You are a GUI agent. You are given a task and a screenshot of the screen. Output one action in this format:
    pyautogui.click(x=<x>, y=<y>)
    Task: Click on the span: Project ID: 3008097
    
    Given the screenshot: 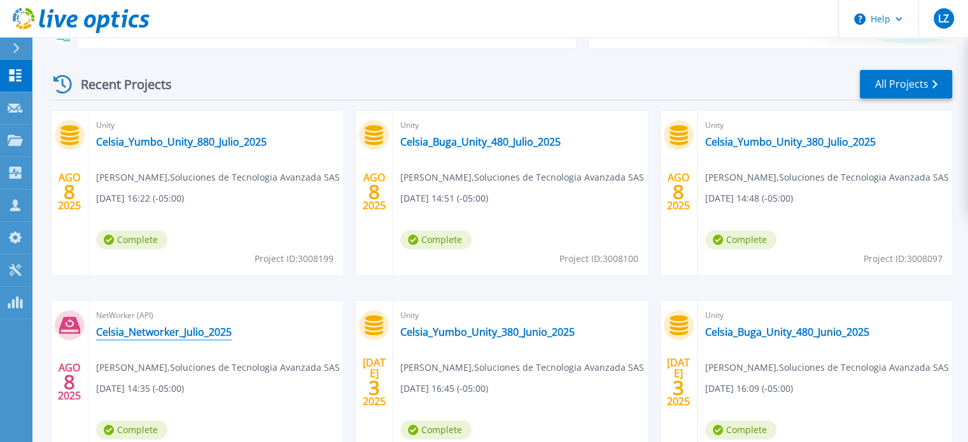 What is the action you would take?
    pyautogui.click(x=903, y=259)
    